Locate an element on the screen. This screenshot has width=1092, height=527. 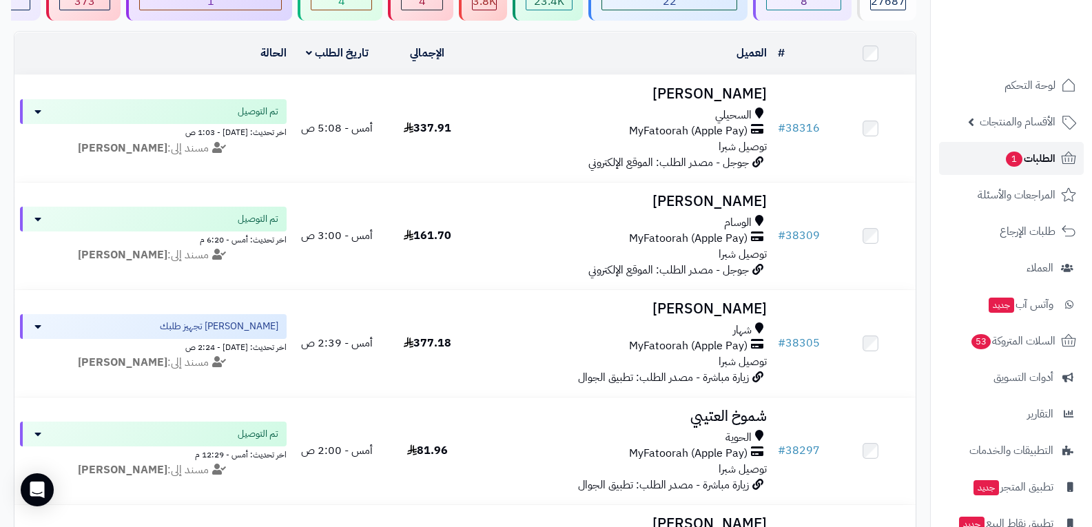
span: الأقسام والمنتجات is located at coordinates (1018, 122).